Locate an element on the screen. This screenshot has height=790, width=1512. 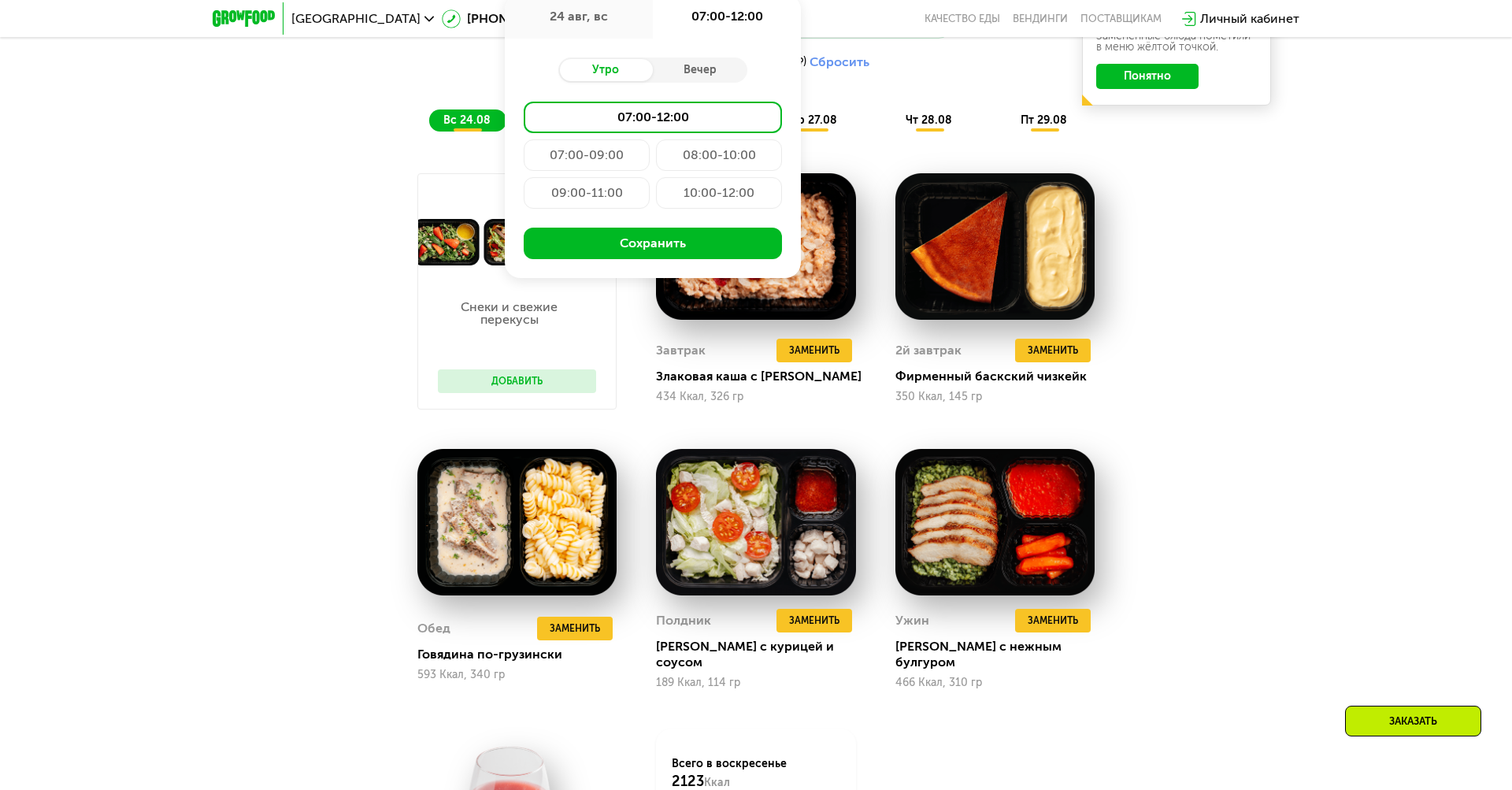
div: 350 Ккал, 145 гр is located at coordinates (994, 397).